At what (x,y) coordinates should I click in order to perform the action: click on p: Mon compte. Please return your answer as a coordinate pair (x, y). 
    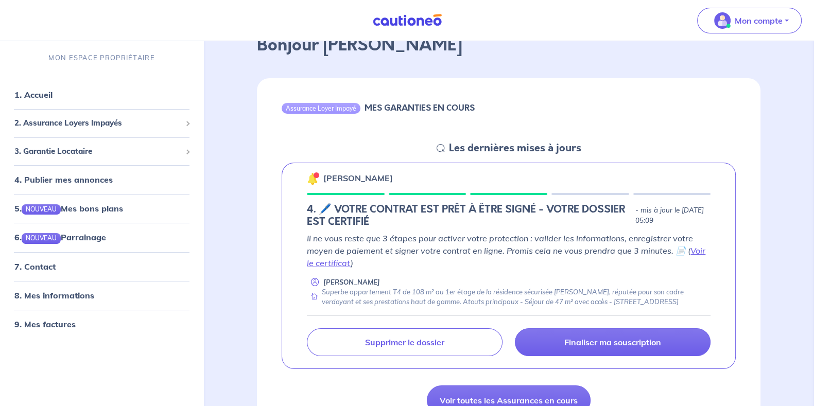
    Looking at the image, I should click on (759, 21).